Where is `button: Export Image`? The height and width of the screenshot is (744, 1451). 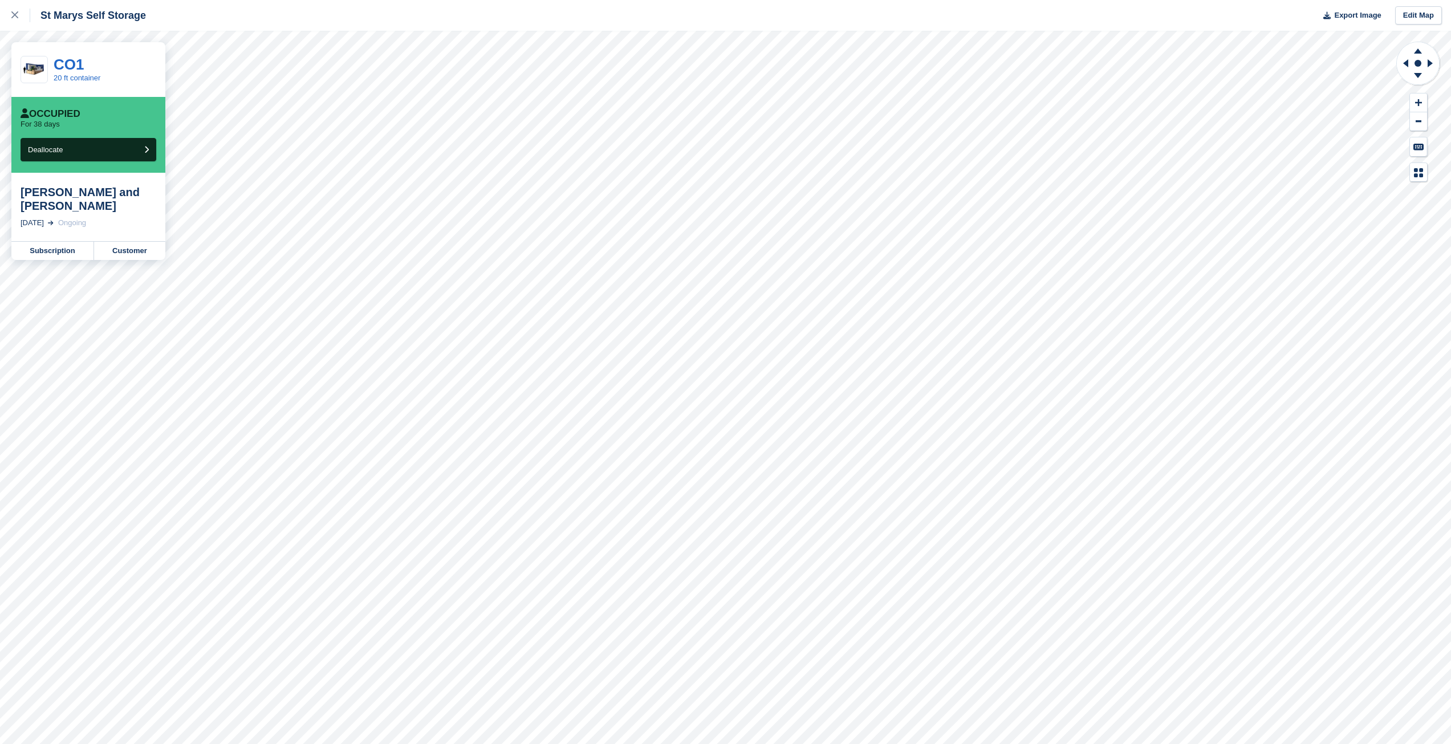
button: Export Image is located at coordinates (1349, 15).